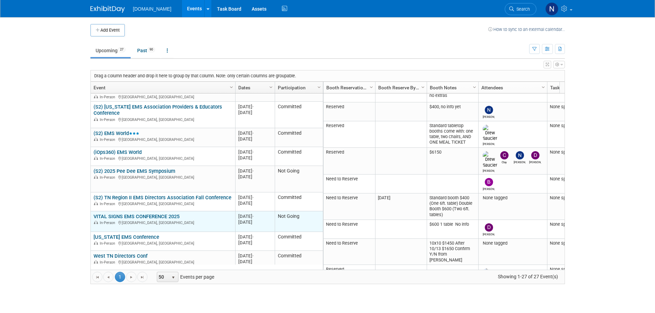 This screenshot has width=655, height=313. I want to click on a: (S2) EMS World, so click(116, 134).